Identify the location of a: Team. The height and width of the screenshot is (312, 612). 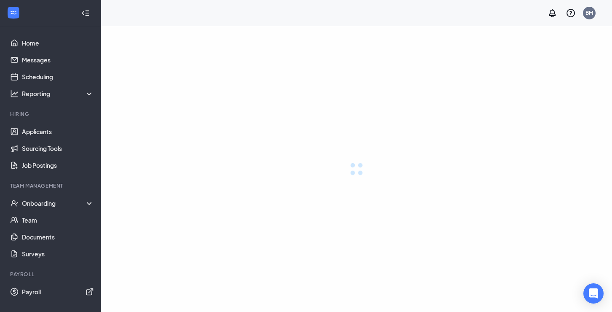
(58, 220).